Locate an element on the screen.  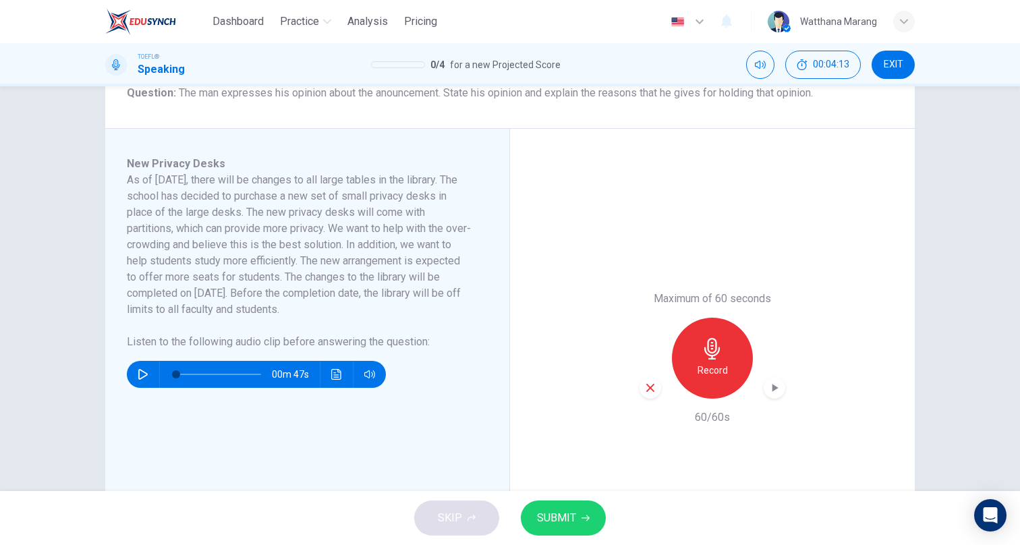
img: Profile picture is located at coordinates (778, 22).